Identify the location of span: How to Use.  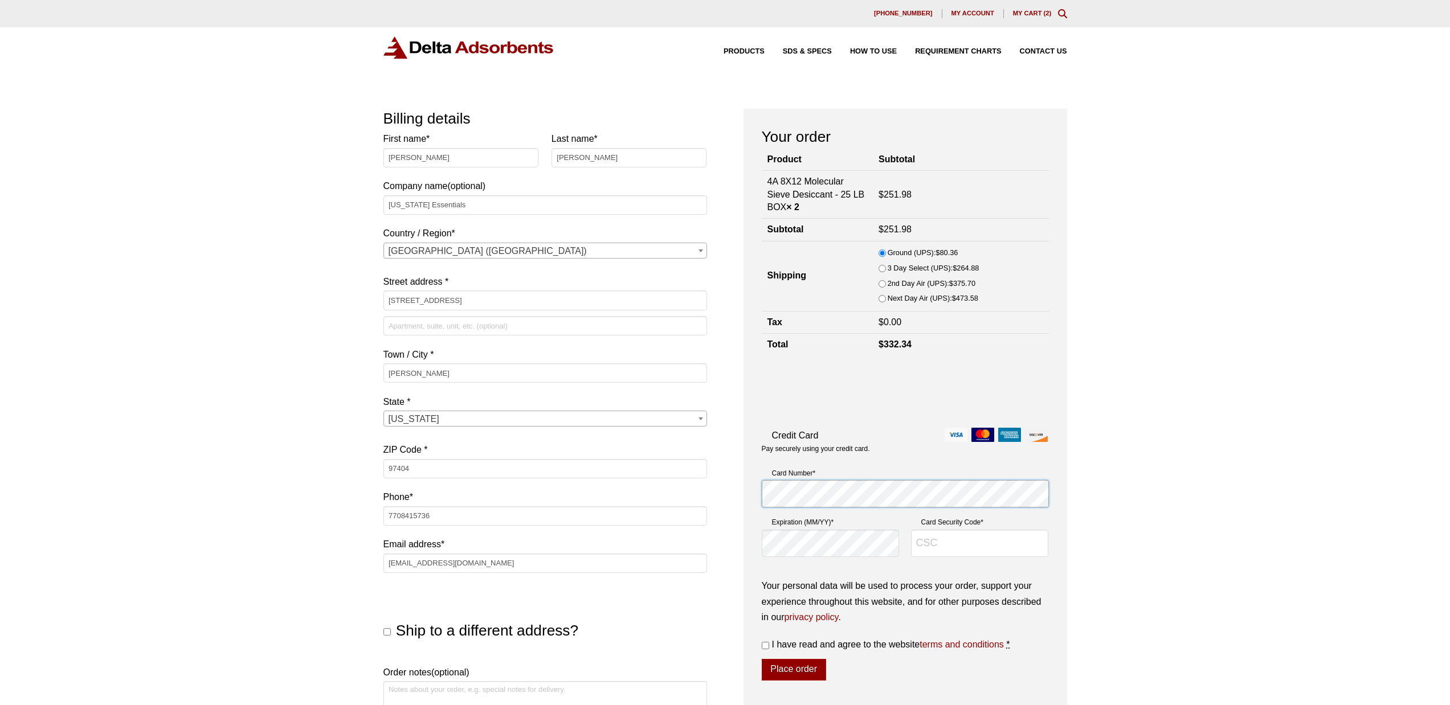
(874, 51).